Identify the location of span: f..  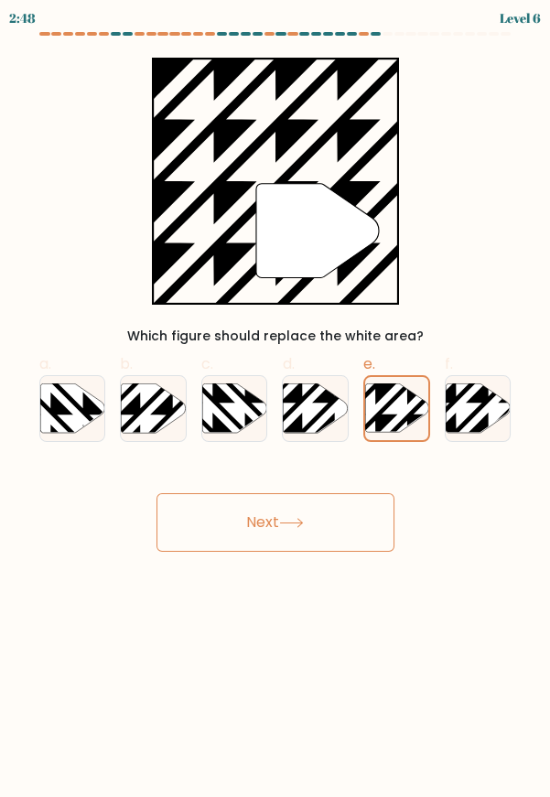
(448, 363).